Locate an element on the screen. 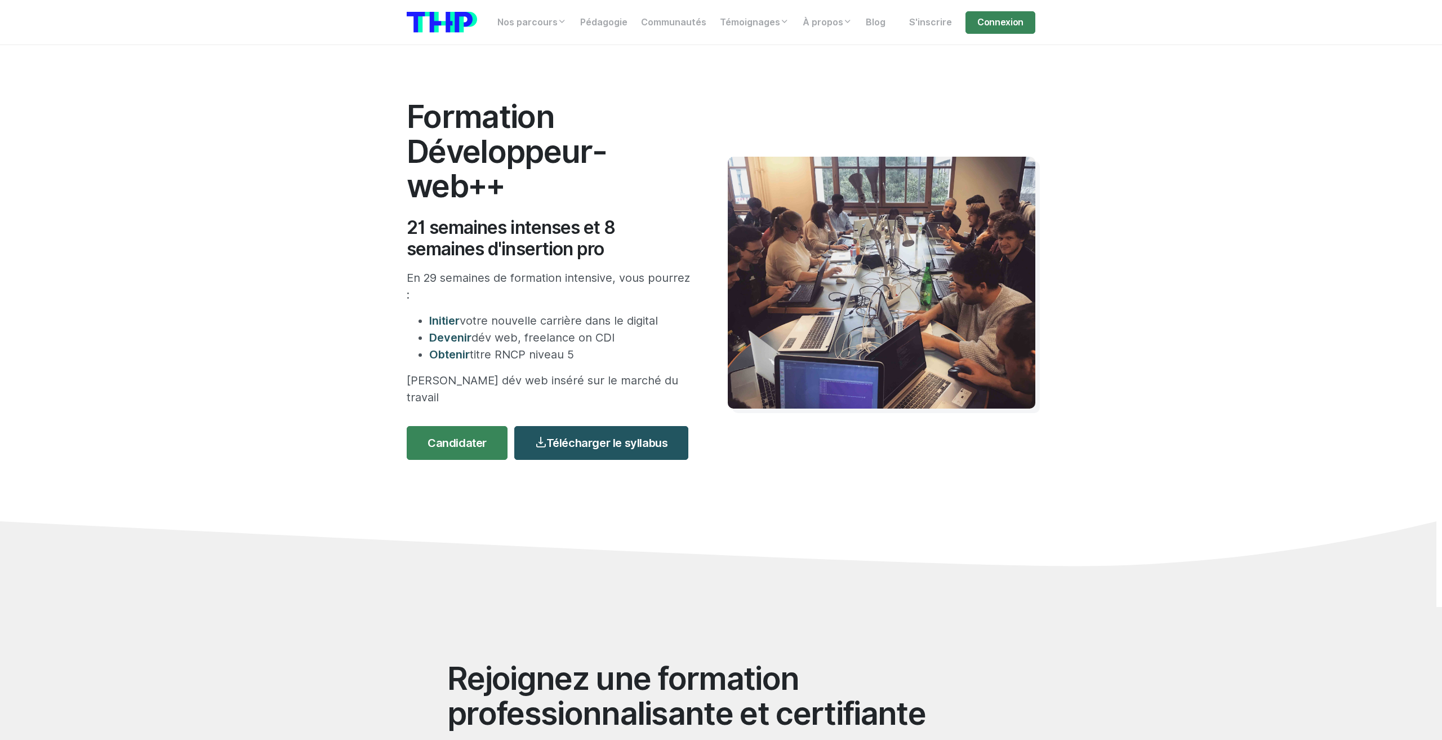  a: Télécharger le syllabus is located at coordinates (601, 443).